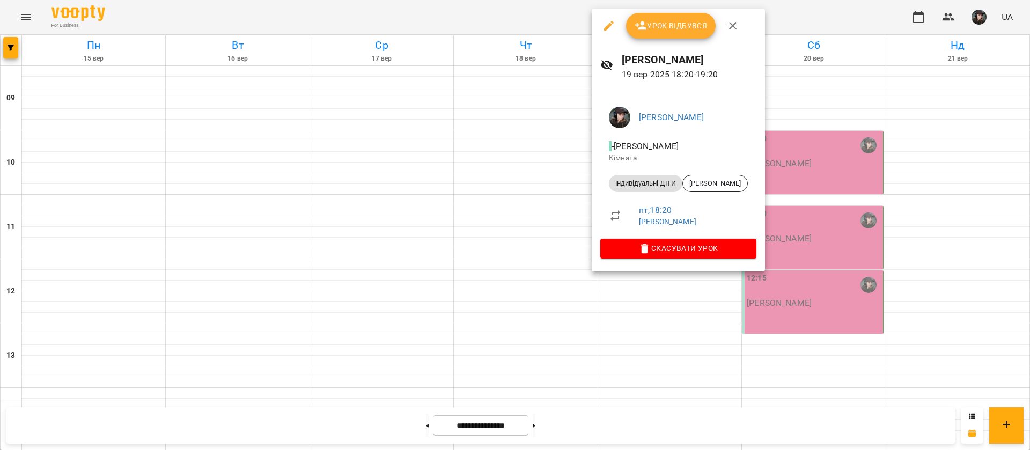 The width and height of the screenshot is (1030, 450). I want to click on img: 263e74ab04eeb3646fb982e871862100.jpg, so click(619, 117).